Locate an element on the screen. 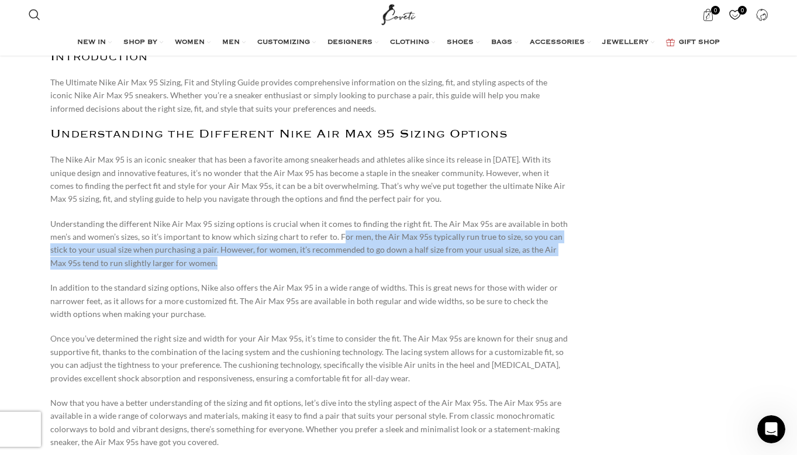 This screenshot has height=455, width=797. a: ACCESSORIES is located at coordinates (560, 43).